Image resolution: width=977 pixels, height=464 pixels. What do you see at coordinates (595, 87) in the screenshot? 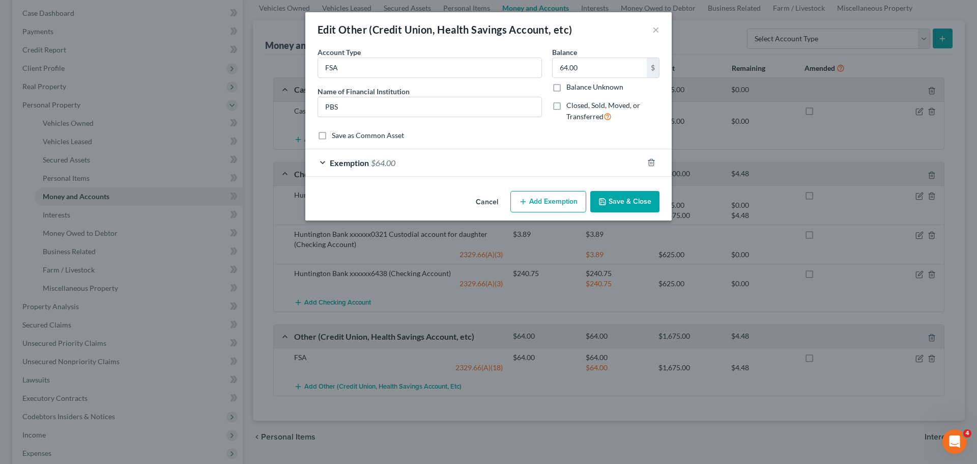
I see `label: Balance Unknown` at bounding box center [595, 87].